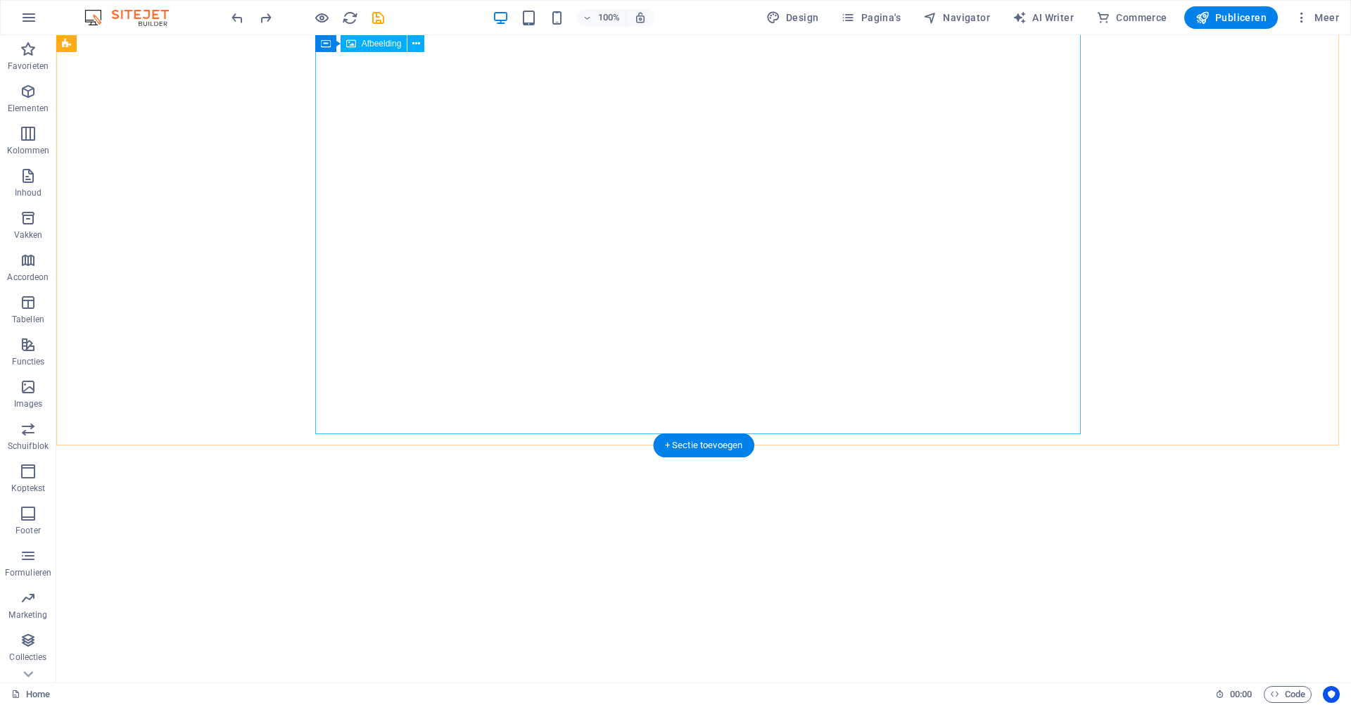 This screenshot has height=705, width=1351. What do you see at coordinates (28, 193) in the screenshot?
I see `p: Inhoud` at bounding box center [28, 193].